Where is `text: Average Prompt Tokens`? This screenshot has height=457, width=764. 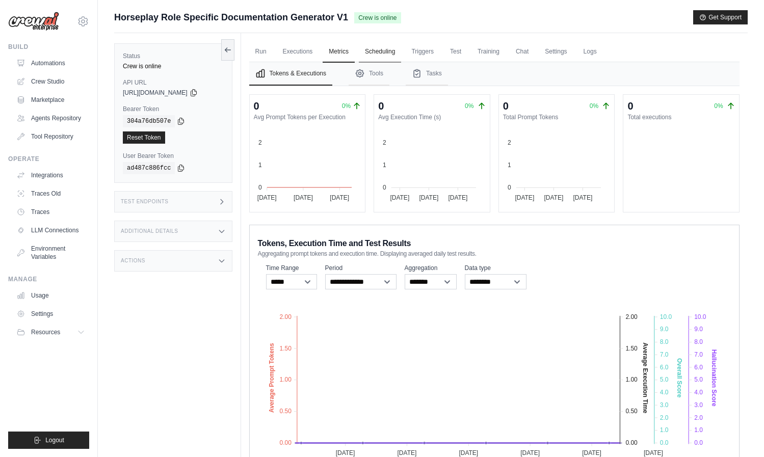
text: Average Prompt Tokens is located at coordinates (272, 378).